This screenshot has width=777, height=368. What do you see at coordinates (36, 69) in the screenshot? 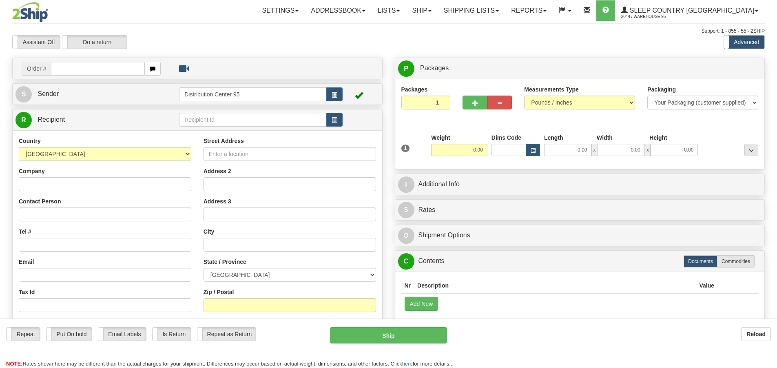
I see `span: Order #` at bounding box center [36, 69].